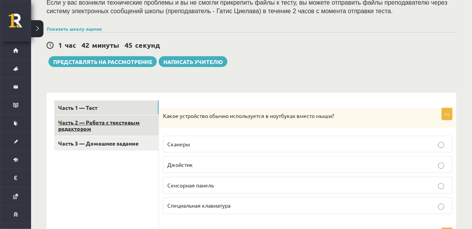 The image size is (472, 229). What do you see at coordinates (78, 107) in the screenshot?
I see `font: Часть 1 — Тест` at bounding box center [78, 107].